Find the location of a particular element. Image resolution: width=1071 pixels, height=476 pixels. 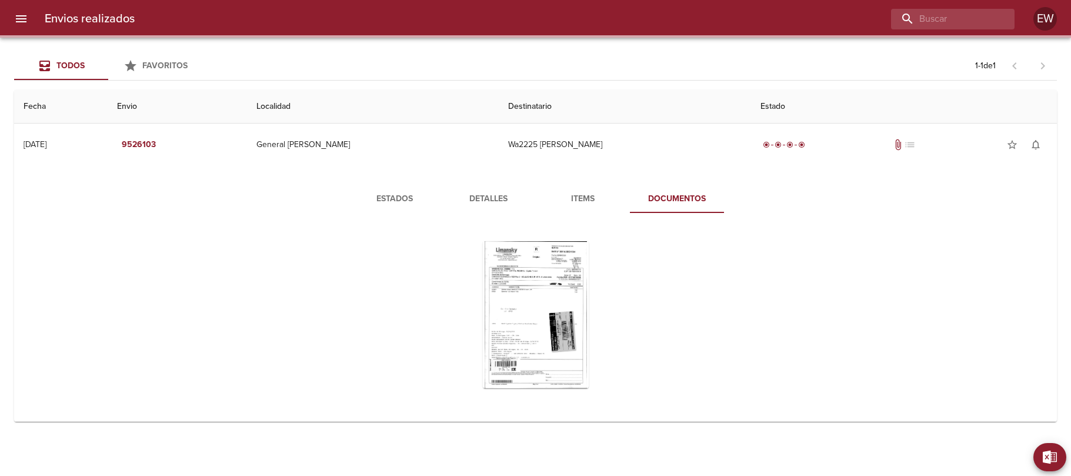

button: Agregar a favoritos is located at coordinates (1012, 145).